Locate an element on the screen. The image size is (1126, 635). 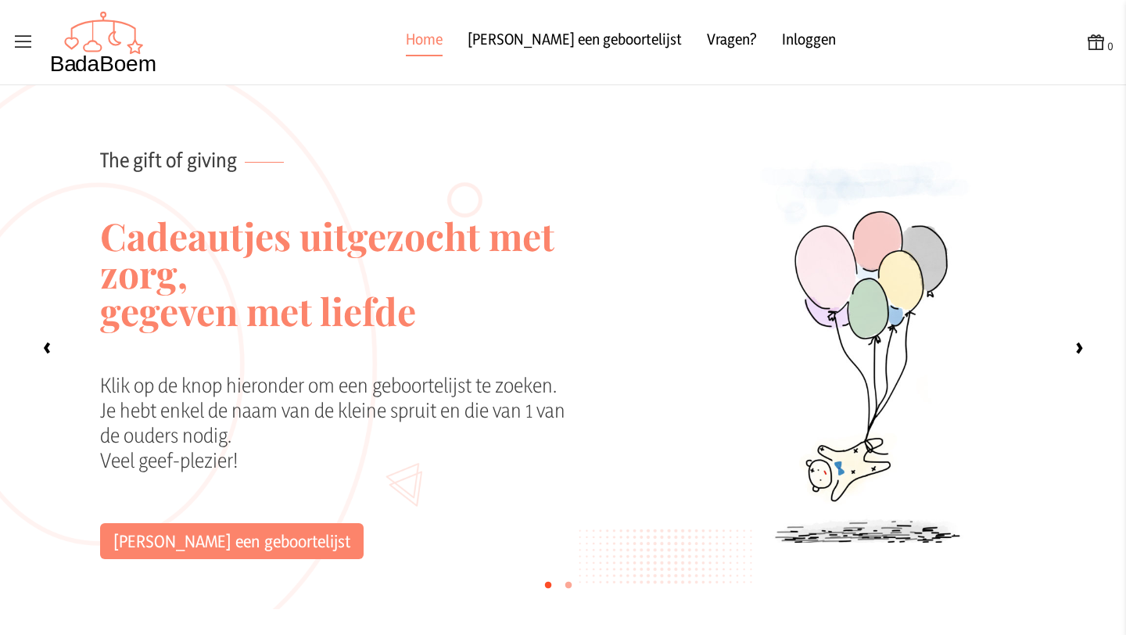
a: Inloggen is located at coordinates (809, 42).